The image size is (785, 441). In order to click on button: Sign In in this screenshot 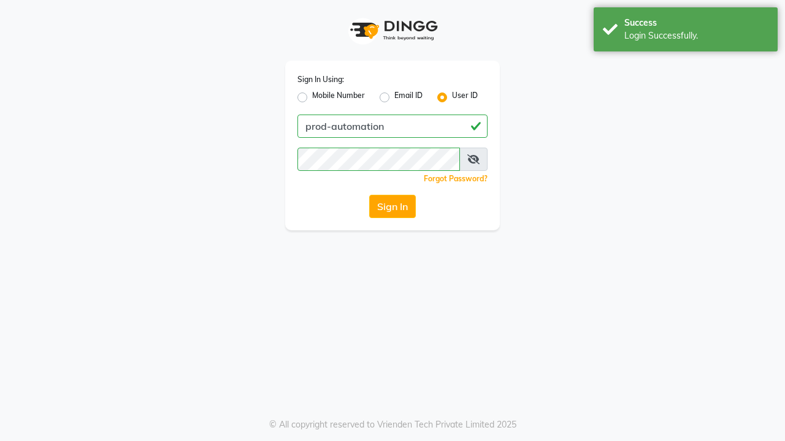, I will do `click(392, 207)`.